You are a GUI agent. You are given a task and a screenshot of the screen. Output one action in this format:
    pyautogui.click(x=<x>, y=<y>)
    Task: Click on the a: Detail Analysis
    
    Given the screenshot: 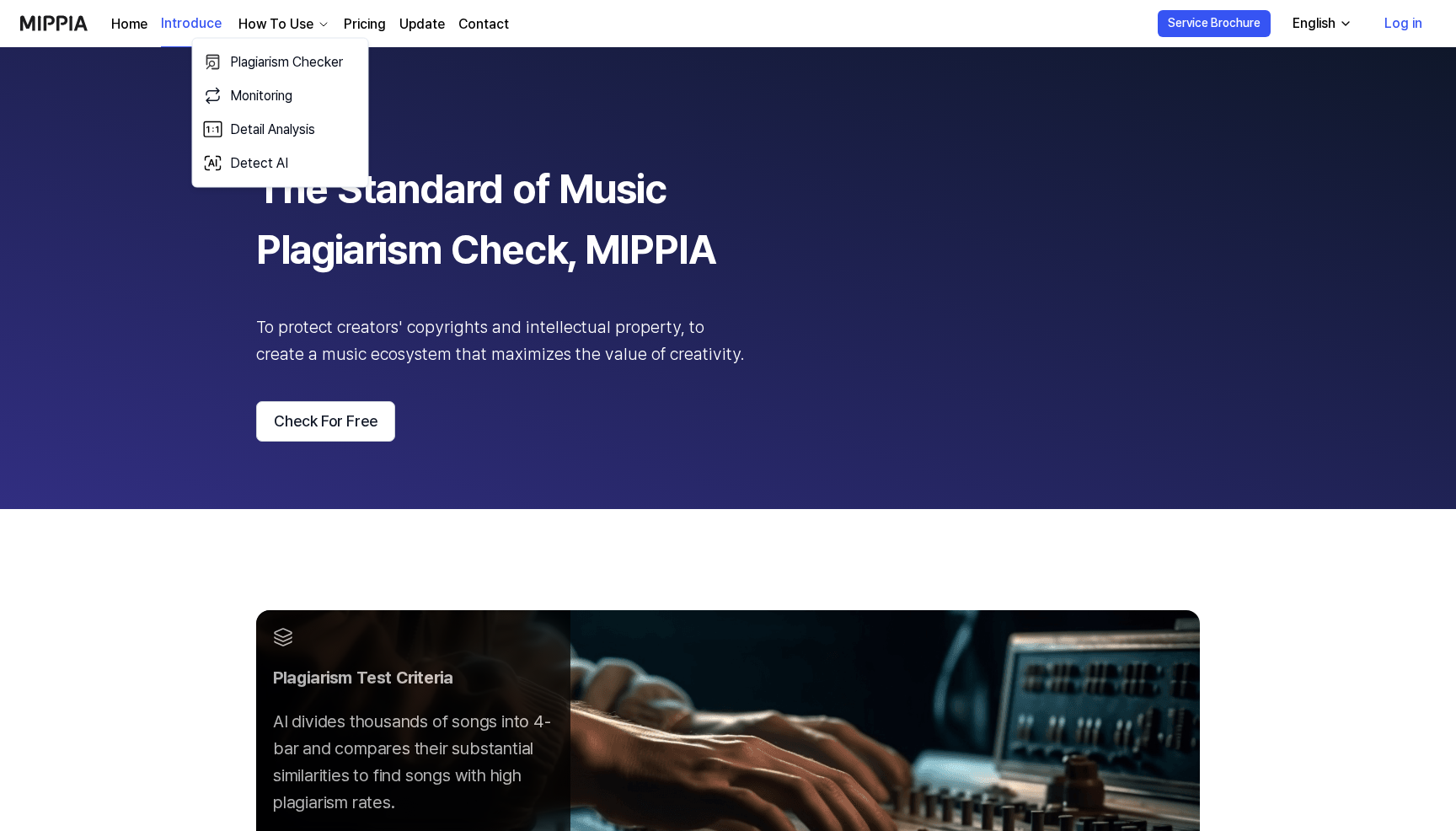 What is the action you would take?
    pyautogui.click(x=280, y=130)
    